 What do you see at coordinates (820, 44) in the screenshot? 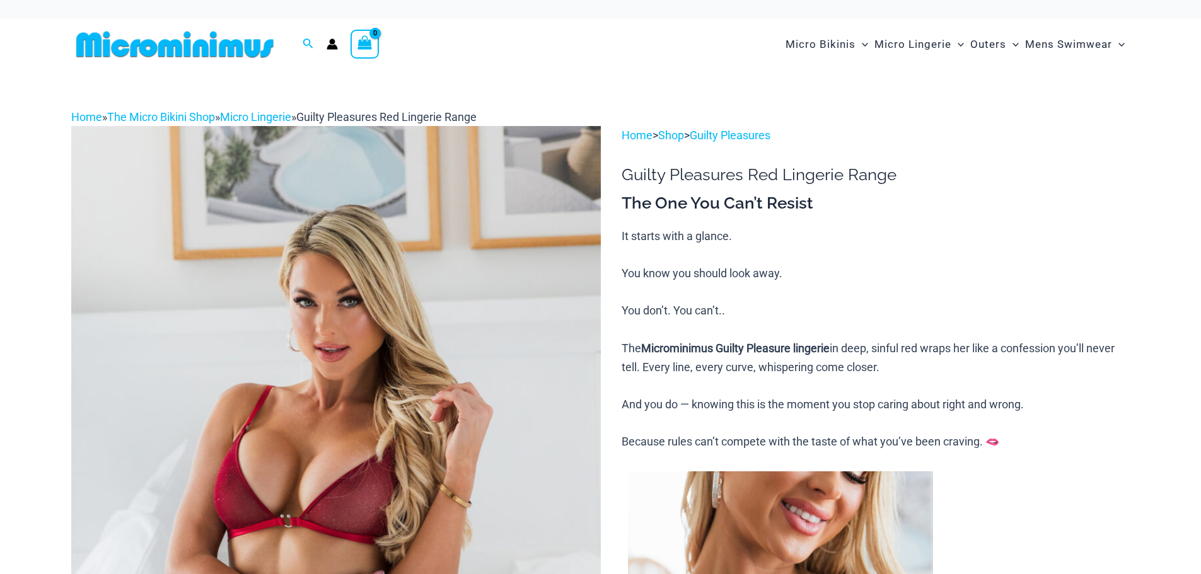
I see `span: Micro Bikinis` at bounding box center [820, 44].